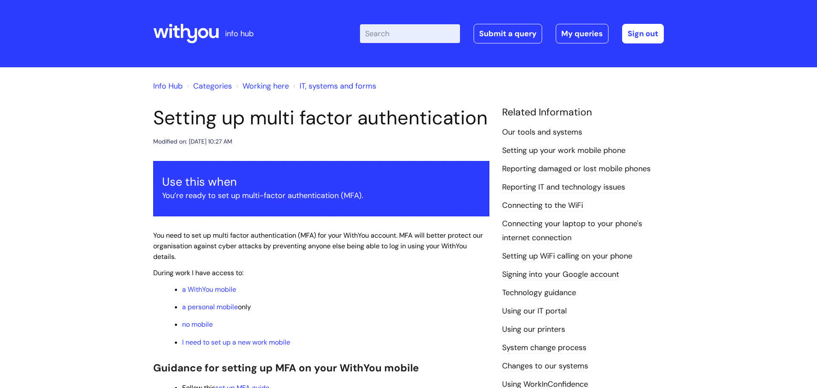 The image size is (817, 388). What do you see at coordinates (539, 293) in the screenshot?
I see `a: Technology guidance` at bounding box center [539, 293].